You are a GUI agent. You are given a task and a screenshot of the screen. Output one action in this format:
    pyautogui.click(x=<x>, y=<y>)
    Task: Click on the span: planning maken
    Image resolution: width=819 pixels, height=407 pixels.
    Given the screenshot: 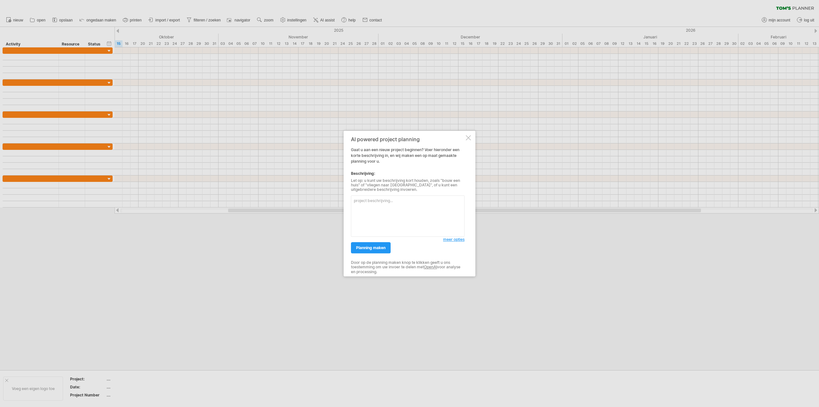 What is the action you would take?
    pyautogui.click(x=371, y=247)
    